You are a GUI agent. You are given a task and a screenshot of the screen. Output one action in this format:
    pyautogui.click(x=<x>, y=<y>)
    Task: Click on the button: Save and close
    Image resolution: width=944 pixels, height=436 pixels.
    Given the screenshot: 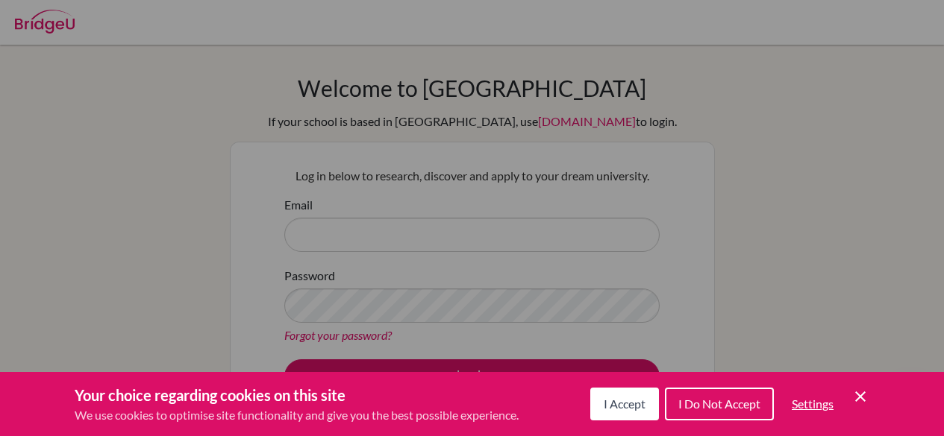 What is the action you would take?
    pyautogui.click(x=860, y=397)
    